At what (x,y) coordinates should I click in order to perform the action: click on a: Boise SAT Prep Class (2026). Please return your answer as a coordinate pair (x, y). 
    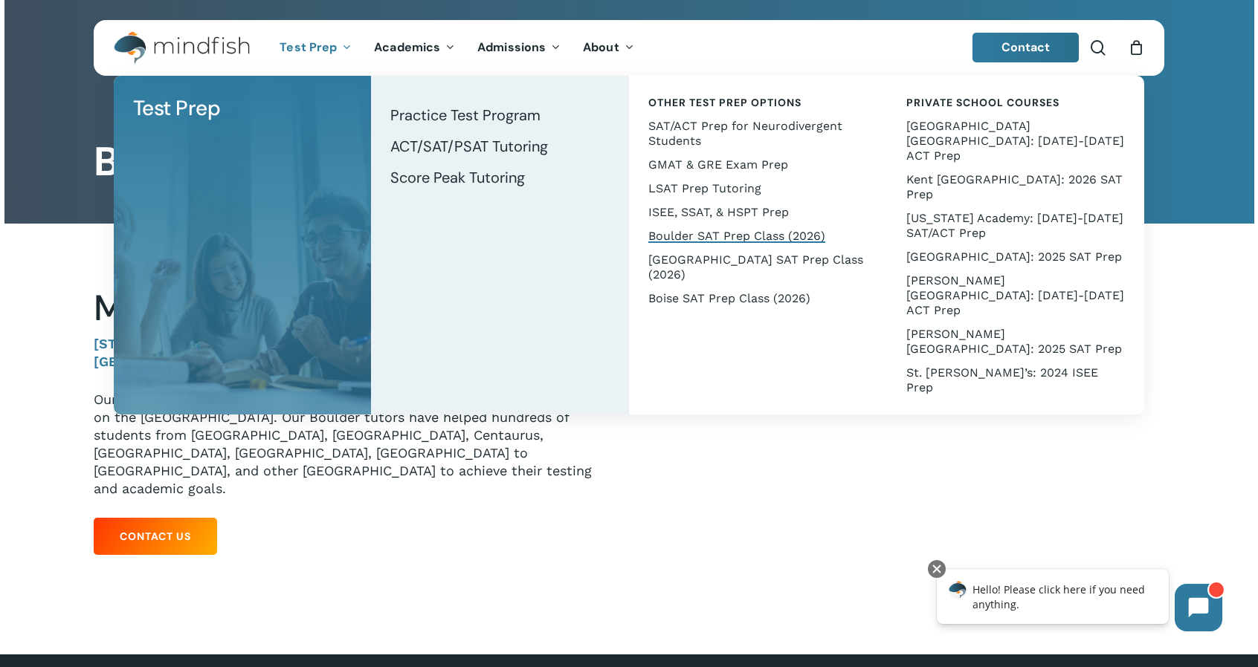
    Looking at the image, I should click on (757, 299).